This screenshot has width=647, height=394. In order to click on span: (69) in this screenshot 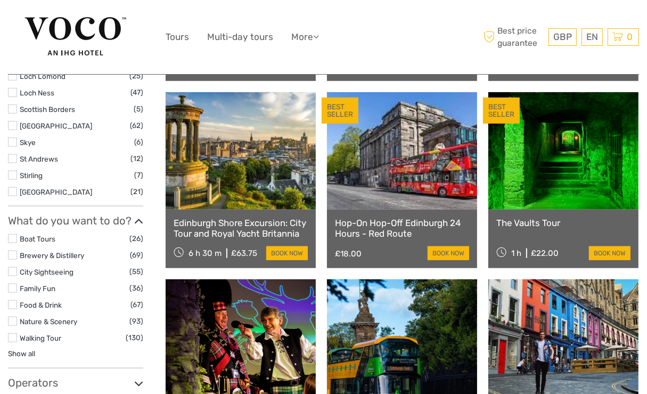, I will do `click(136, 255)`.